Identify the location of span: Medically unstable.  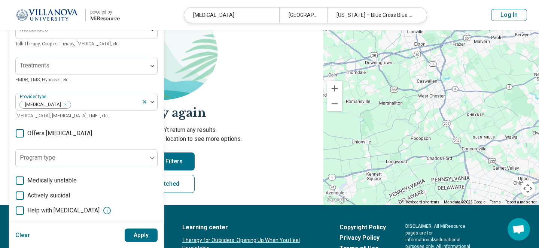
(52, 181).